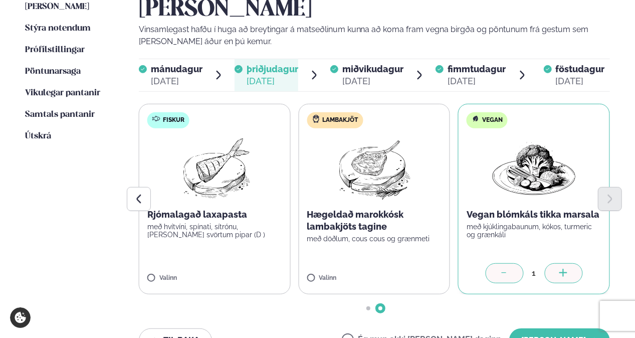  I want to click on span: Stýra notendum, so click(58, 28).